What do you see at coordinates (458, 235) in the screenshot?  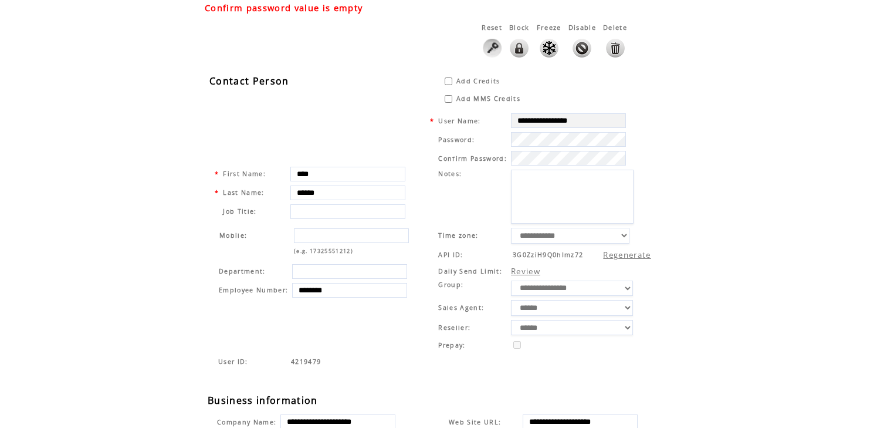 I see `span: Time zone:` at bounding box center [458, 235].